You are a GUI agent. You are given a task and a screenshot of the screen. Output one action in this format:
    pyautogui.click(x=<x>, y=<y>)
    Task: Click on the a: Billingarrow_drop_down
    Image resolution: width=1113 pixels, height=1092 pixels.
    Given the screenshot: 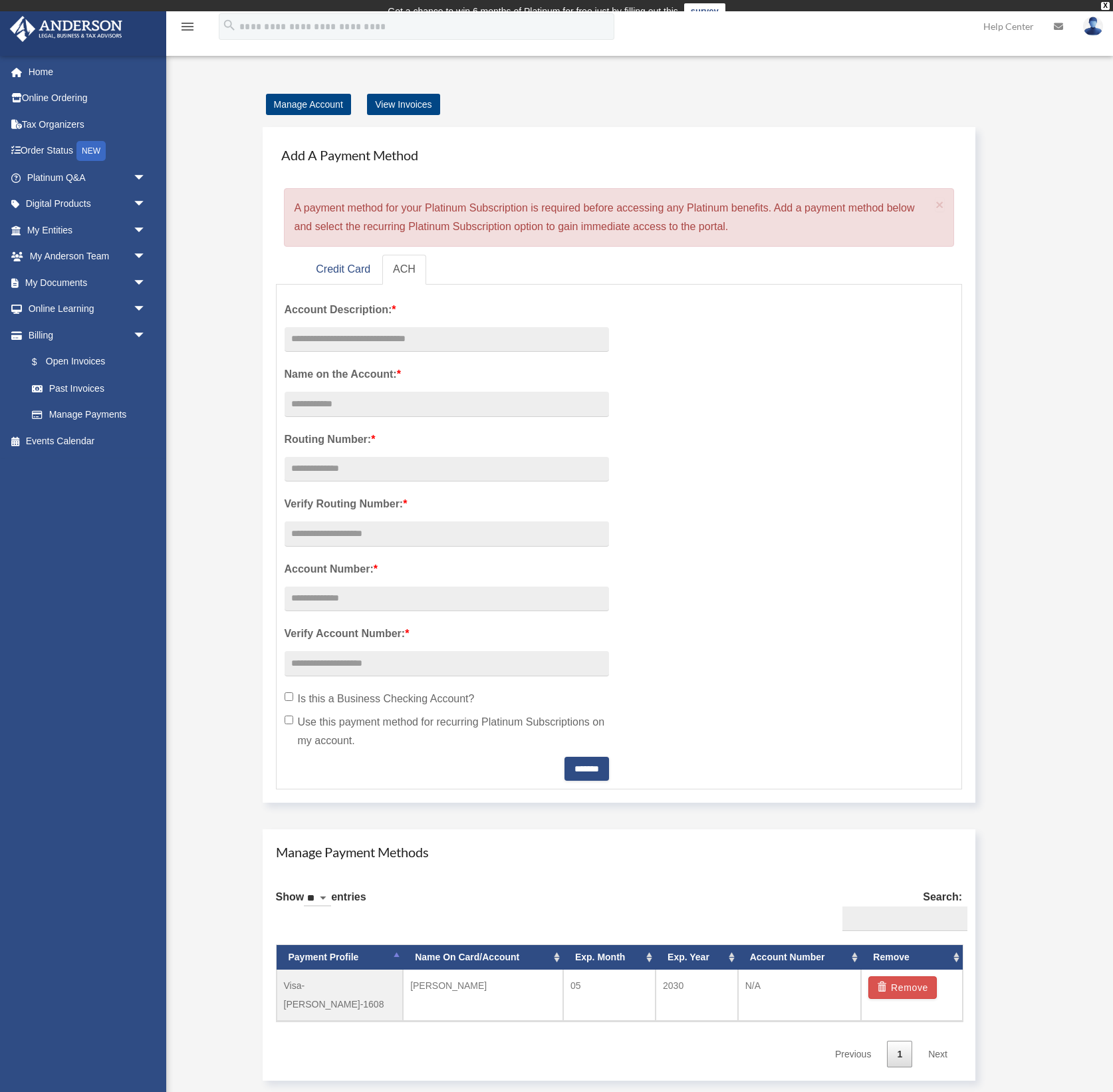 What is the action you would take?
    pyautogui.click(x=88, y=335)
    